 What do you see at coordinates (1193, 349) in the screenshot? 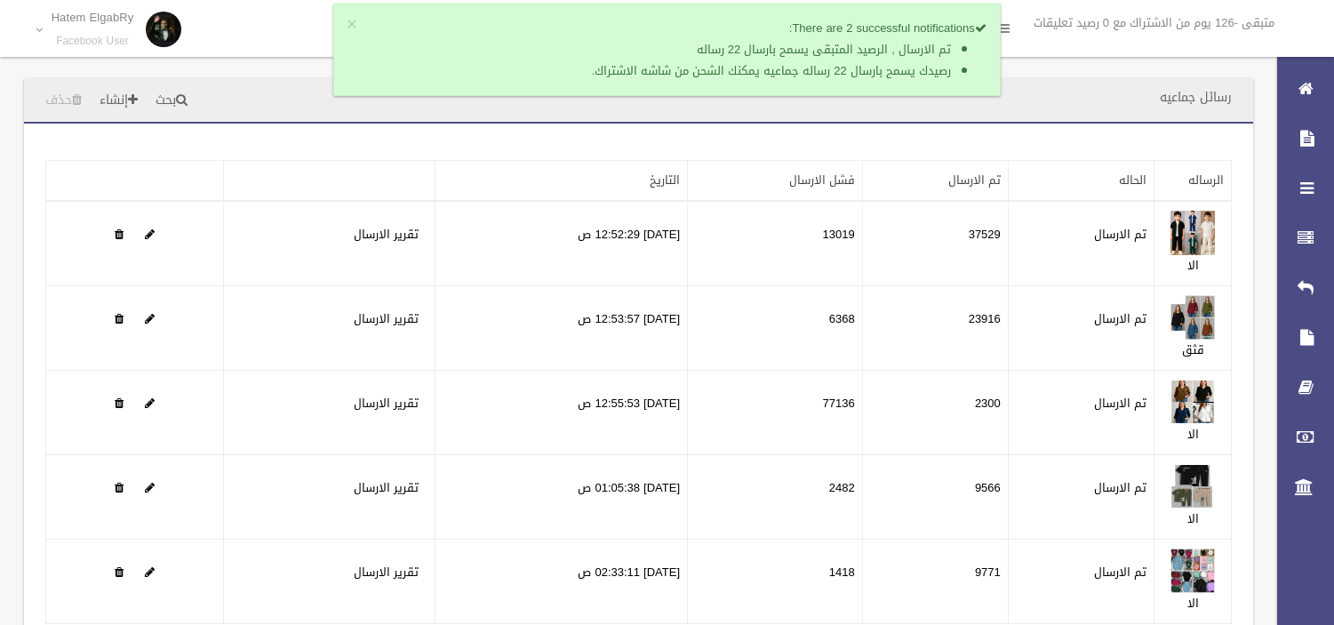
I see `a: قثق` at bounding box center [1193, 349].